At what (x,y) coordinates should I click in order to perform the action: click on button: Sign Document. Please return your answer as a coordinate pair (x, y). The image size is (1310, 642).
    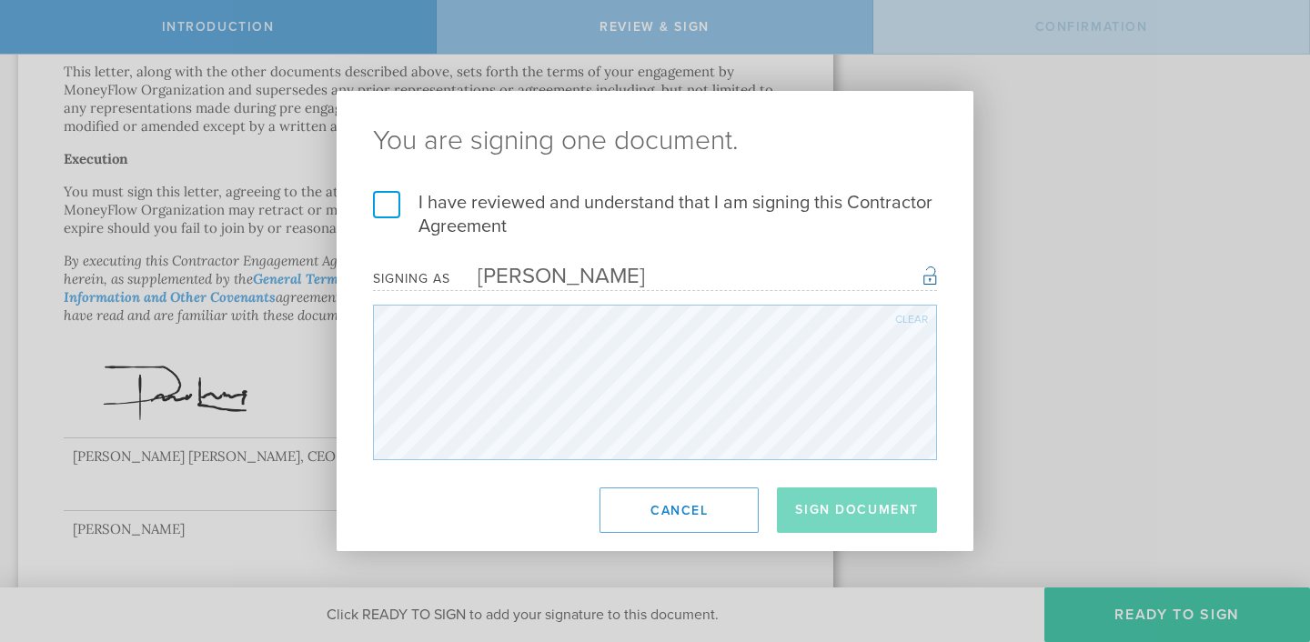
    Looking at the image, I should click on (857, 510).